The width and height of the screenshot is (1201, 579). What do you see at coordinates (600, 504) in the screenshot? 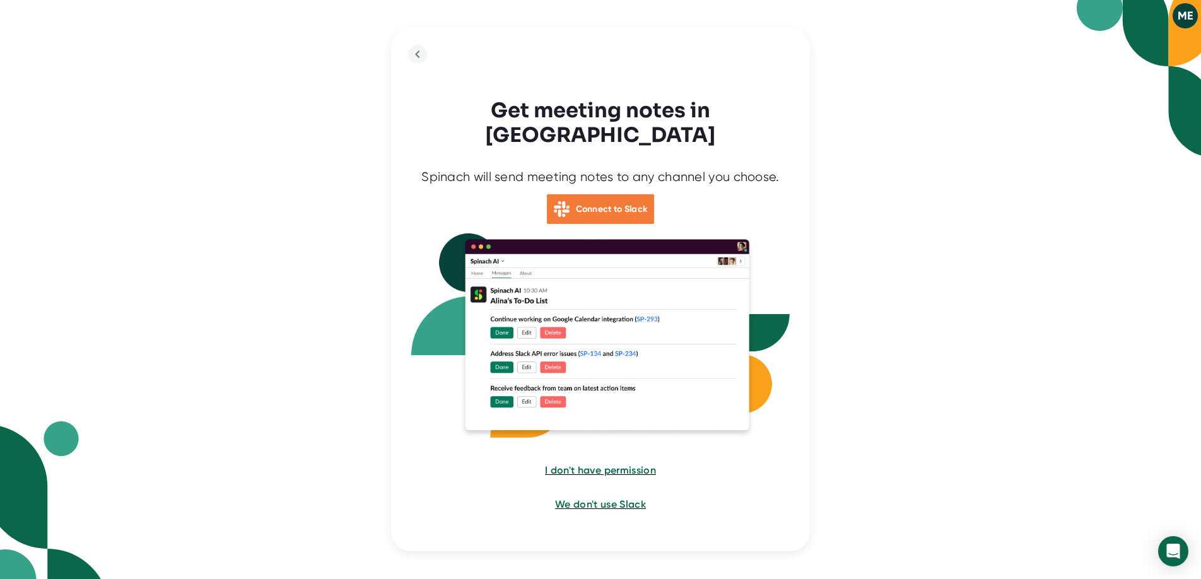
I see `button: We don't use Slack` at bounding box center [600, 504].